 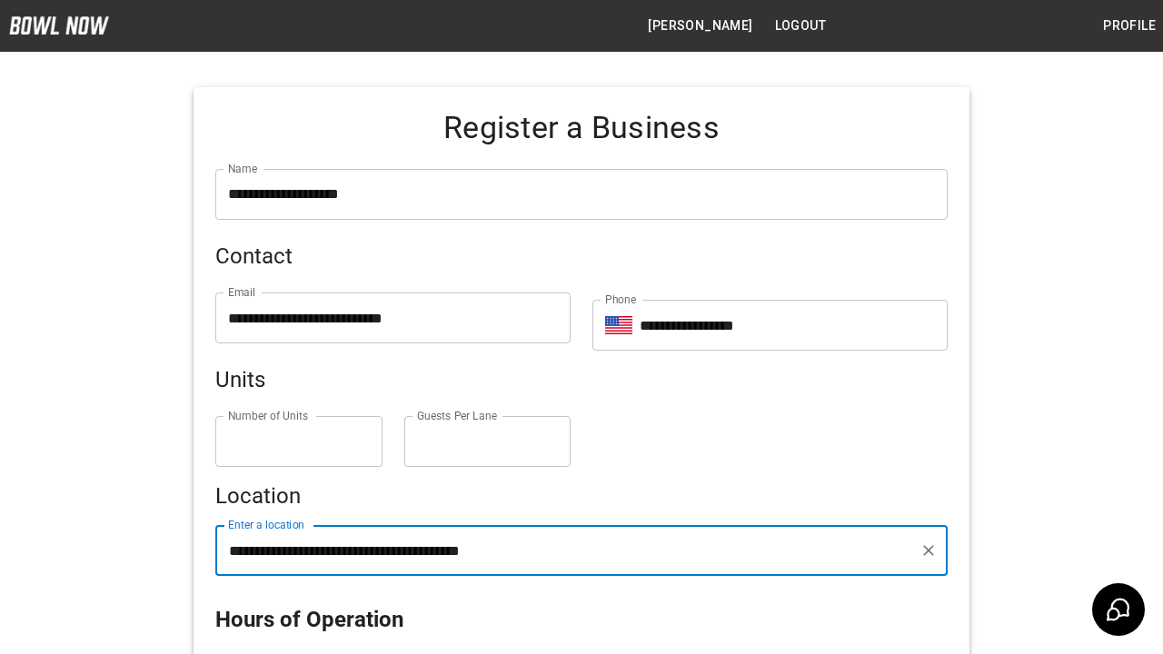 What do you see at coordinates (581, 380) in the screenshot?
I see `h5: Units` at bounding box center [581, 380].